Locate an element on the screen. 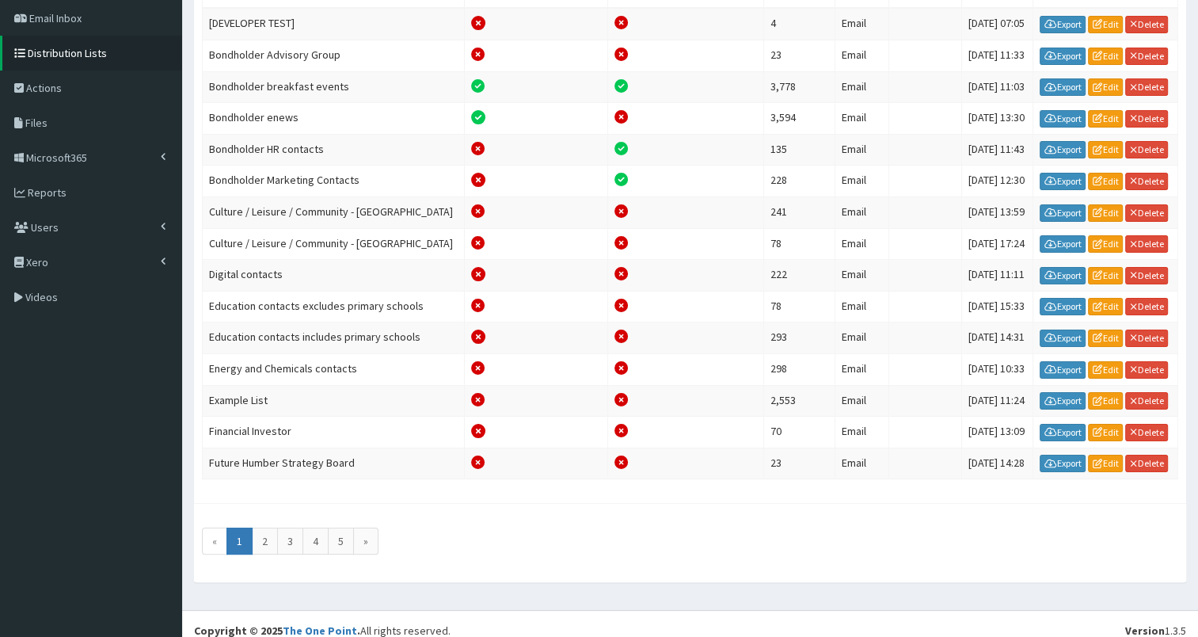  span: Files is located at coordinates (36, 123).